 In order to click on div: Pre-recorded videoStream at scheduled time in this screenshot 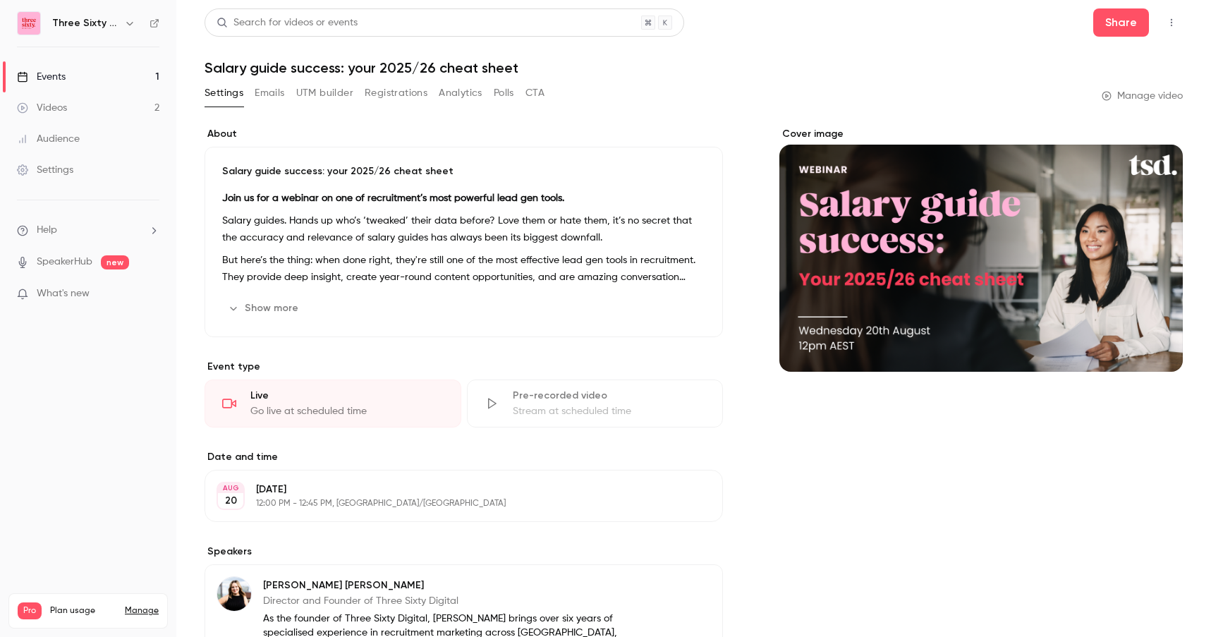, I will do `click(595, 404)`.